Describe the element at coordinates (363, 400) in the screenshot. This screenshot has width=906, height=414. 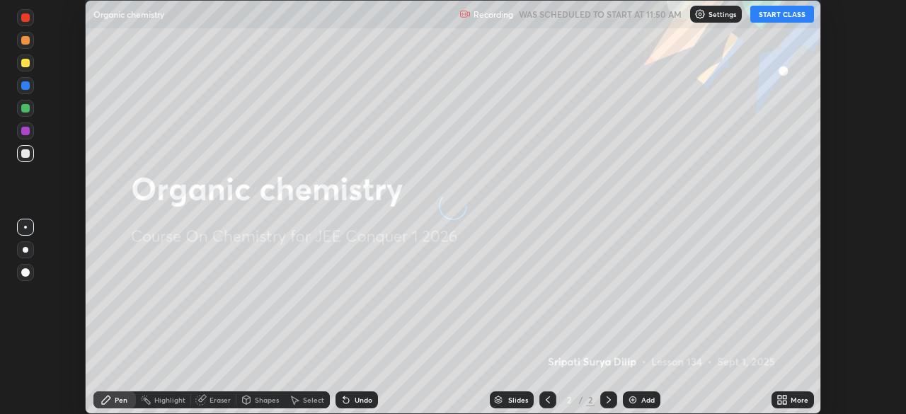
I see `div: Undo` at that location.